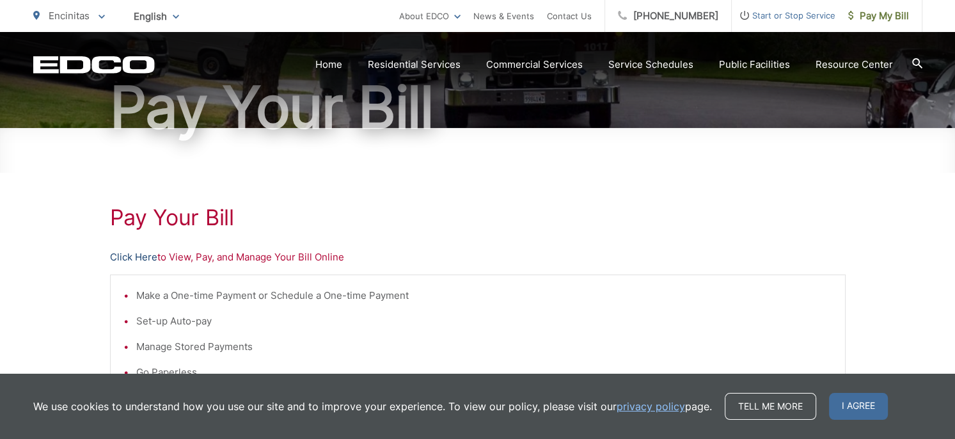 The height and width of the screenshot is (439, 955). What do you see at coordinates (478, 257) in the screenshot?
I see `p: to View, Pay, and Manage Your Bill Online` at bounding box center [478, 257].